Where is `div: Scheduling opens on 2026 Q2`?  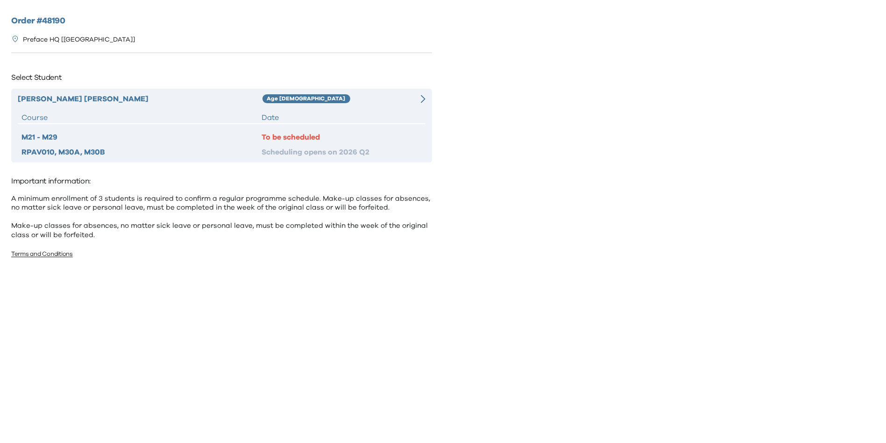
div: Scheduling opens on 2026 Q2 is located at coordinates (341, 152).